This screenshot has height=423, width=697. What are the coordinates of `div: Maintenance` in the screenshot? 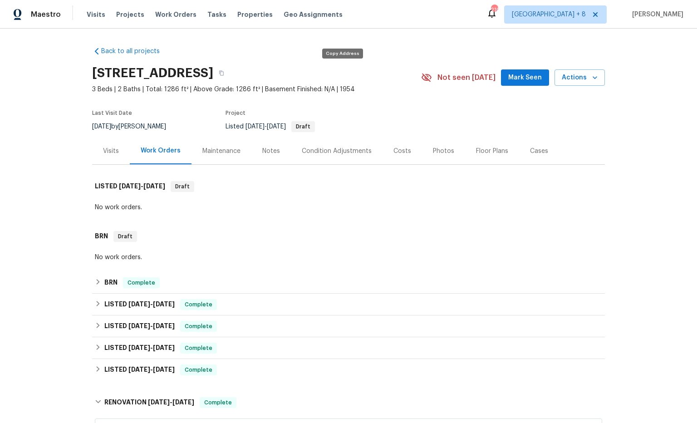 It's located at (222, 151).